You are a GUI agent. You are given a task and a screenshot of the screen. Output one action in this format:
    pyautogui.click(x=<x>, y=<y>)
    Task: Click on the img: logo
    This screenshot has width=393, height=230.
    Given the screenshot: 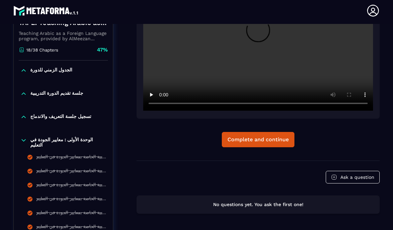 What is the action you would take?
    pyautogui.click(x=46, y=11)
    